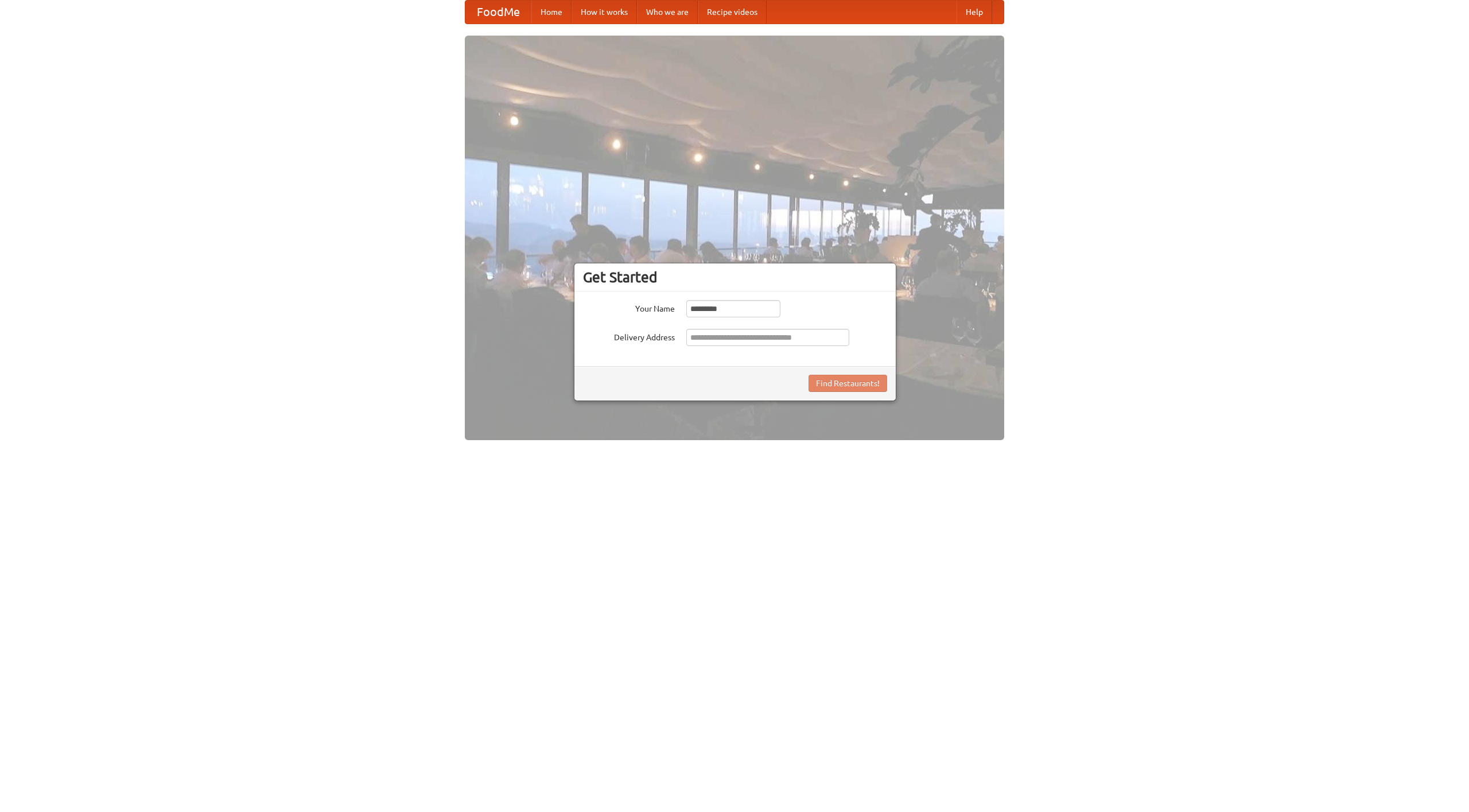 Image resolution: width=1469 pixels, height=812 pixels. I want to click on label: Delivery Address, so click(629, 335).